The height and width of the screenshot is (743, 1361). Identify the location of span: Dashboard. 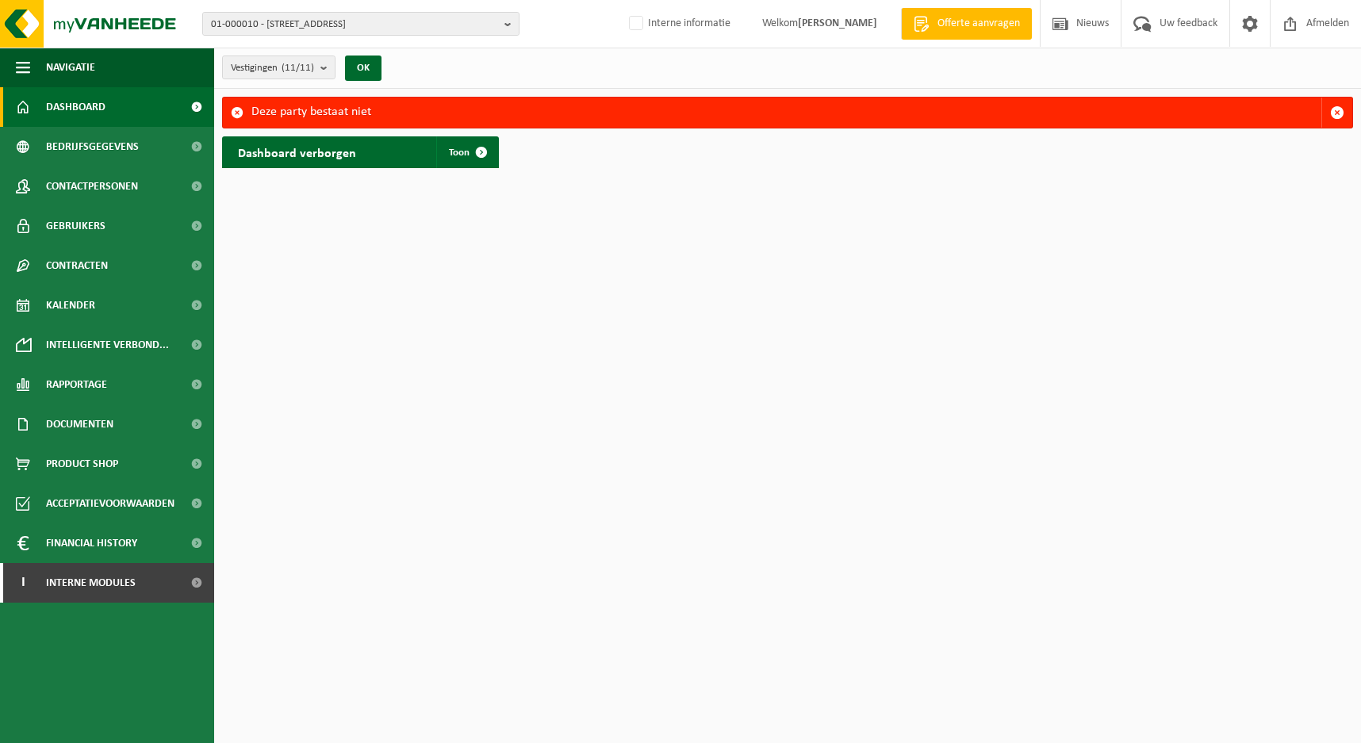
(75, 107).